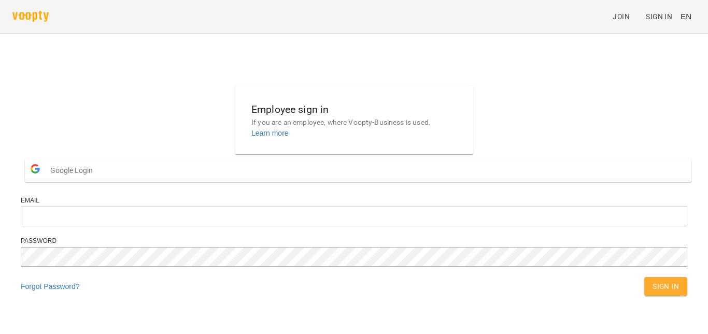 The image size is (708, 334). I want to click on button: EN, so click(685, 16).